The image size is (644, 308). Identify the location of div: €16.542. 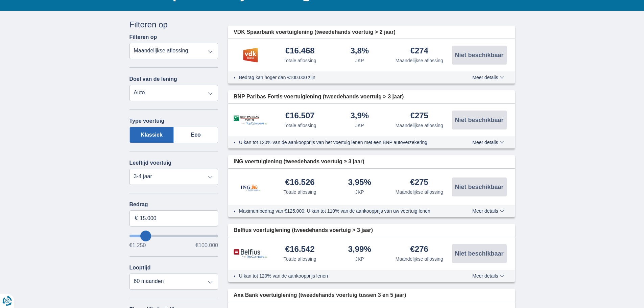
(300, 249).